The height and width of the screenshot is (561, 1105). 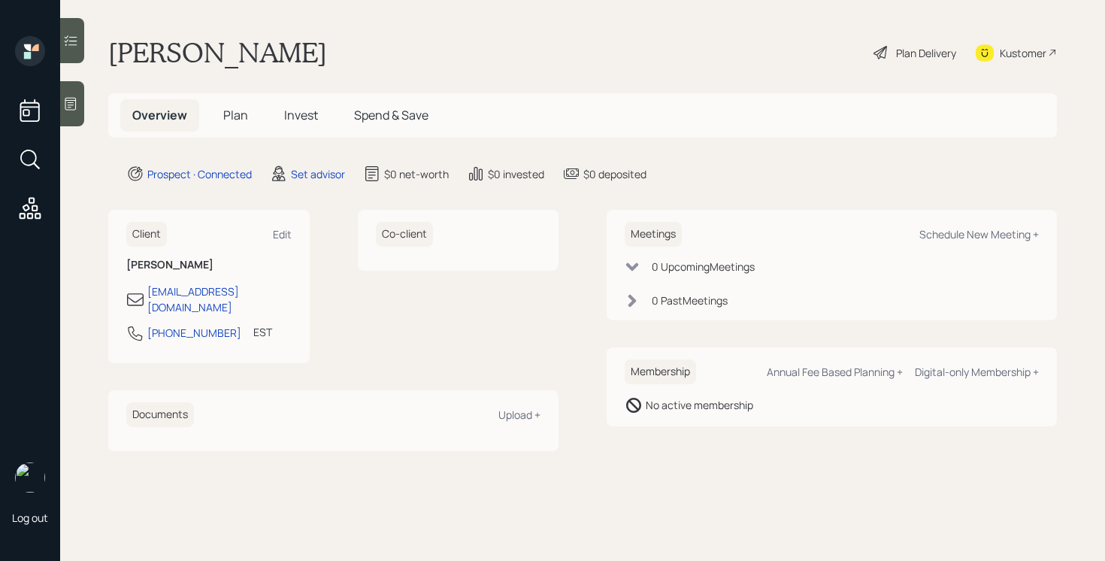 I want to click on div: Plan Delivery, so click(x=926, y=53).